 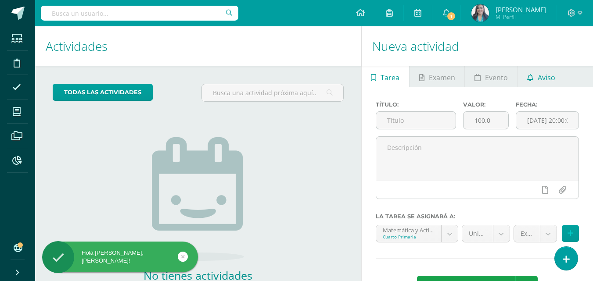 I want to click on span: Examen (30.0pts), so click(x=526, y=234).